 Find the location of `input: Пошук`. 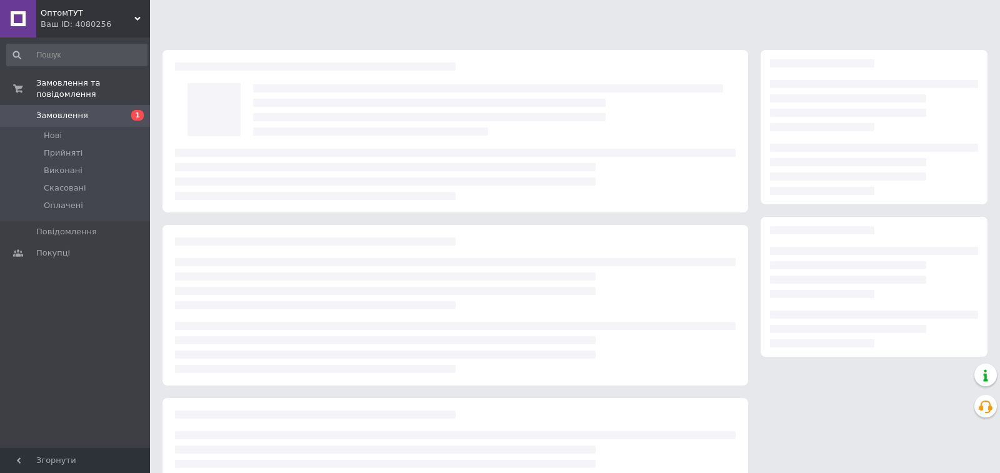

input: Пошук is located at coordinates (77, 55).